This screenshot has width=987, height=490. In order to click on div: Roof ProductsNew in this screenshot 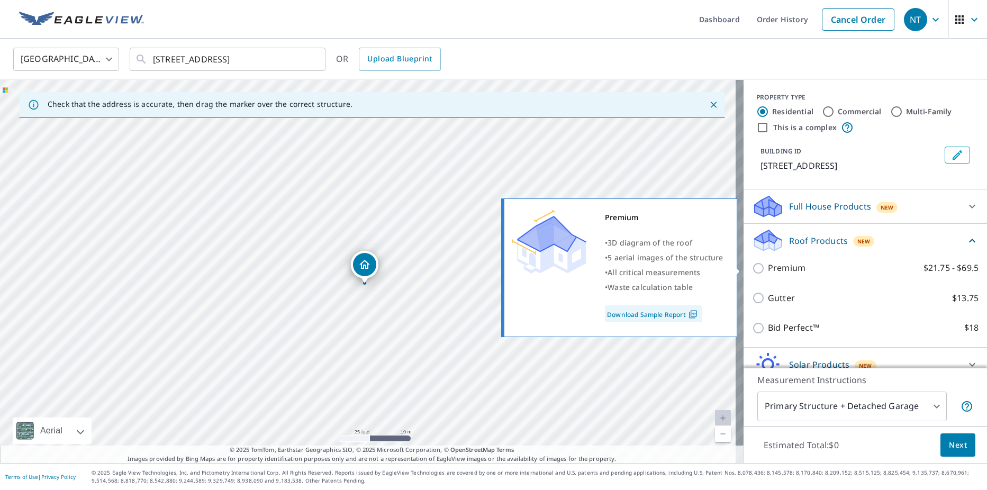, I will do `click(865, 240)`.